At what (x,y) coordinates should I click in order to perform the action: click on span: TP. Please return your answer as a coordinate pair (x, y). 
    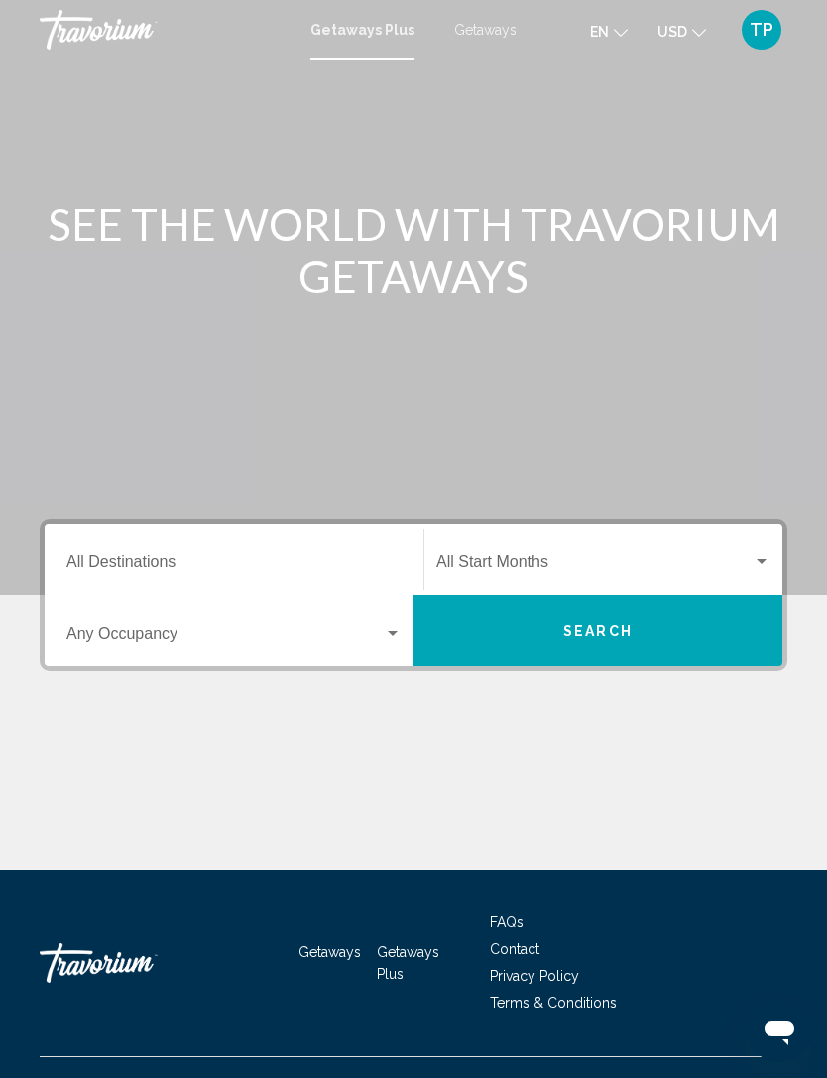
    Looking at the image, I should click on (762, 30).